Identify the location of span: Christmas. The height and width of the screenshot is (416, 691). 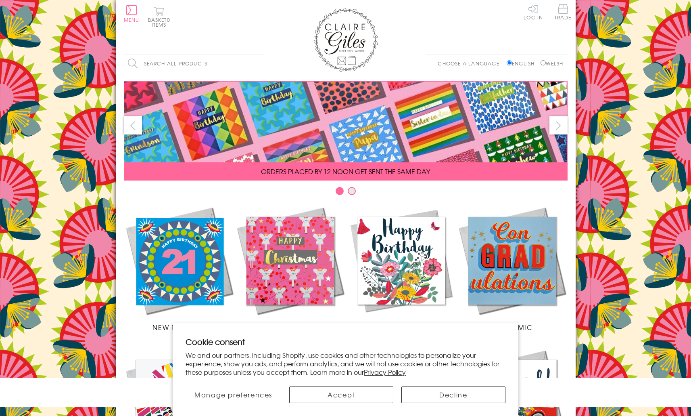
(290, 327).